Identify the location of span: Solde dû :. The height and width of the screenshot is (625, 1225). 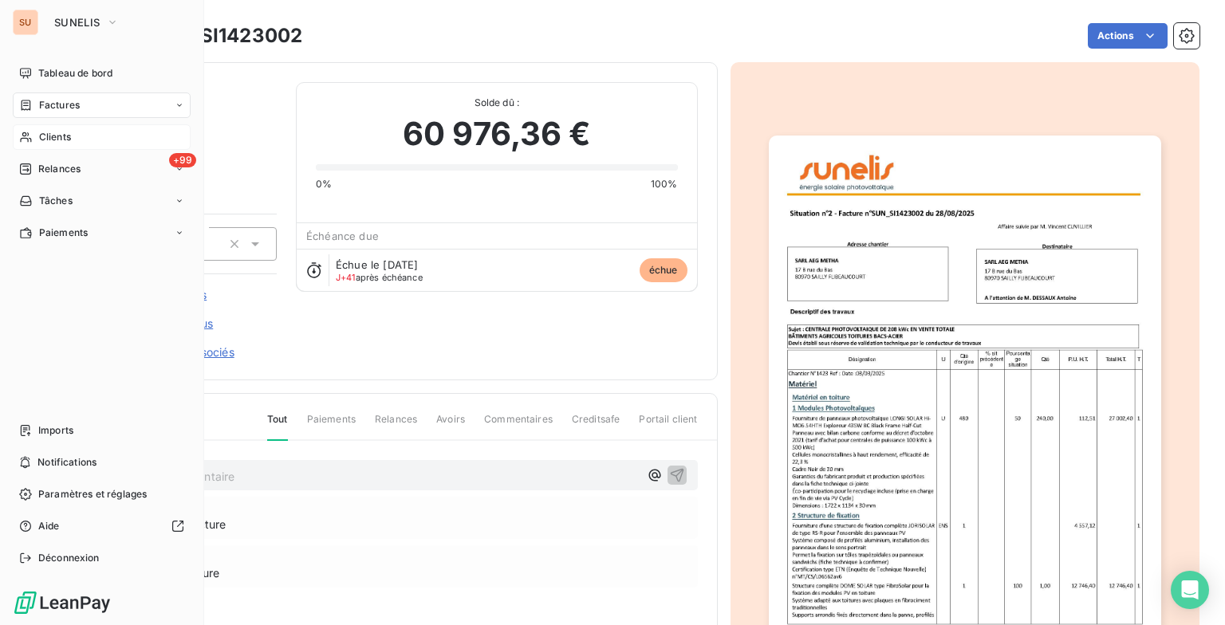
(496, 103).